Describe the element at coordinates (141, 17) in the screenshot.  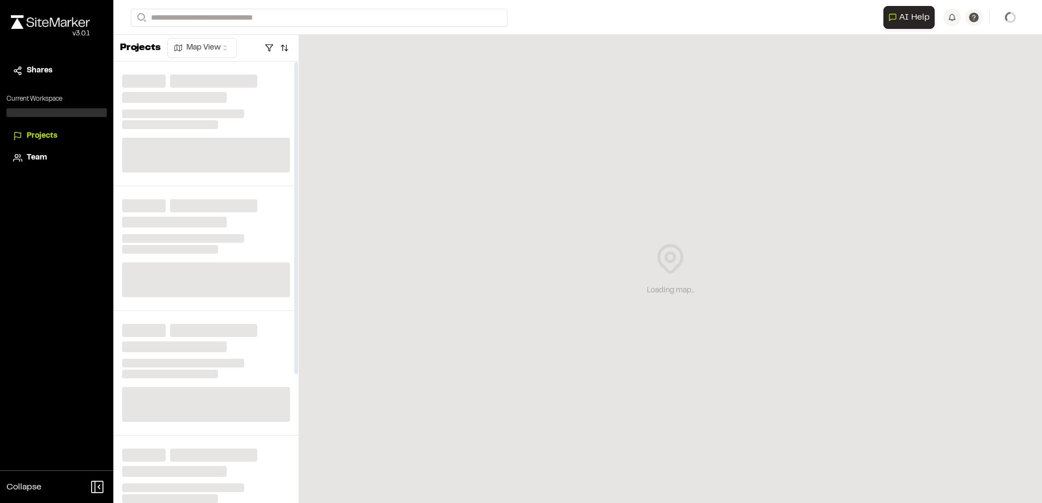
I see `button: Search` at that location.